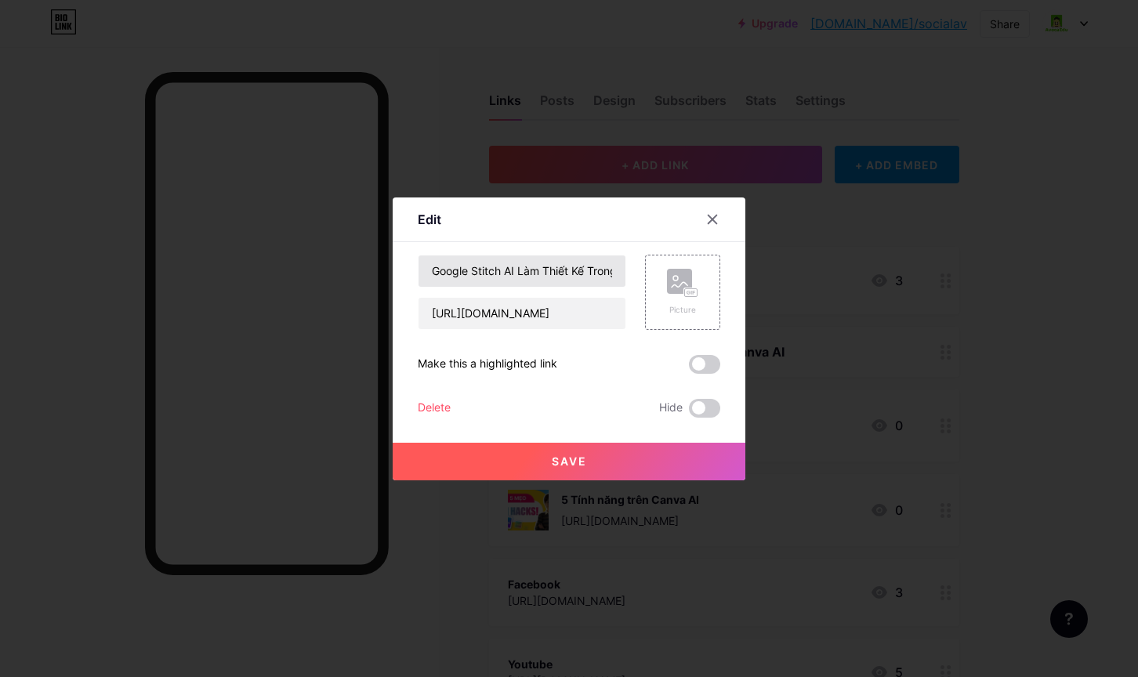 The image size is (1138, 677). Describe the element at coordinates (487, 364) in the screenshot. I see `div: Make this a highlighted link` at that location.